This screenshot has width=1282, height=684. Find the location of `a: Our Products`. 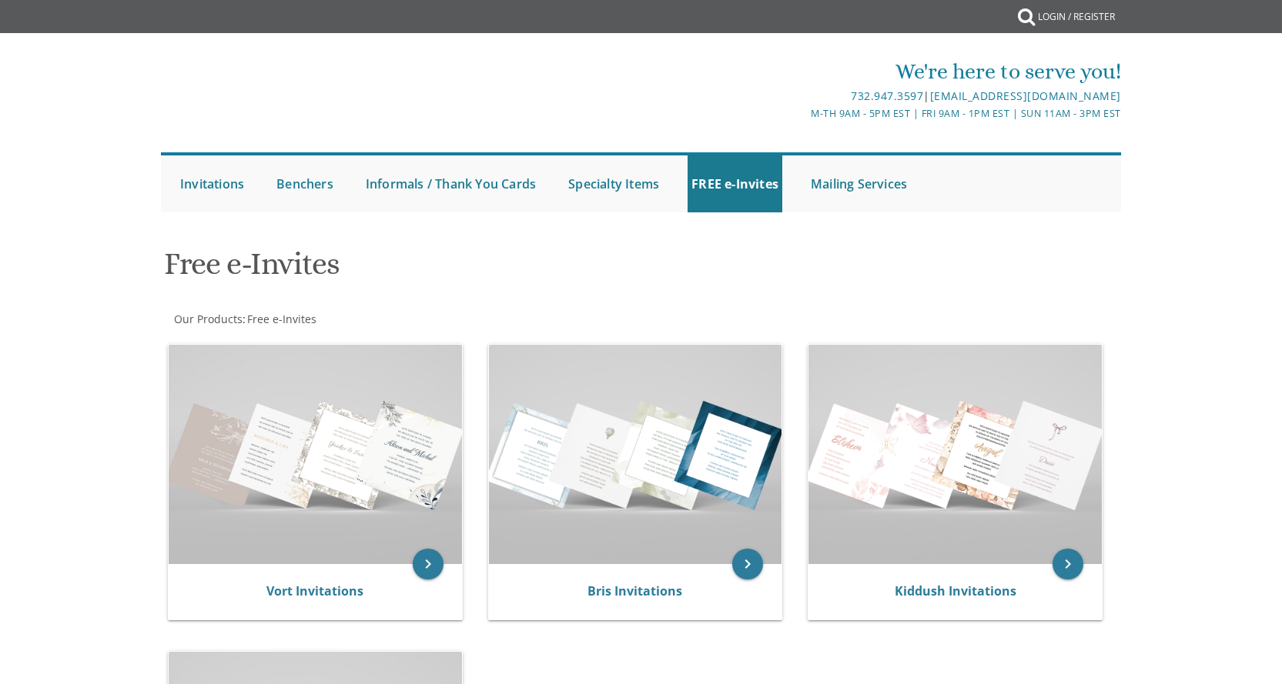

a: Our Products is located at coordinates (207, 319).